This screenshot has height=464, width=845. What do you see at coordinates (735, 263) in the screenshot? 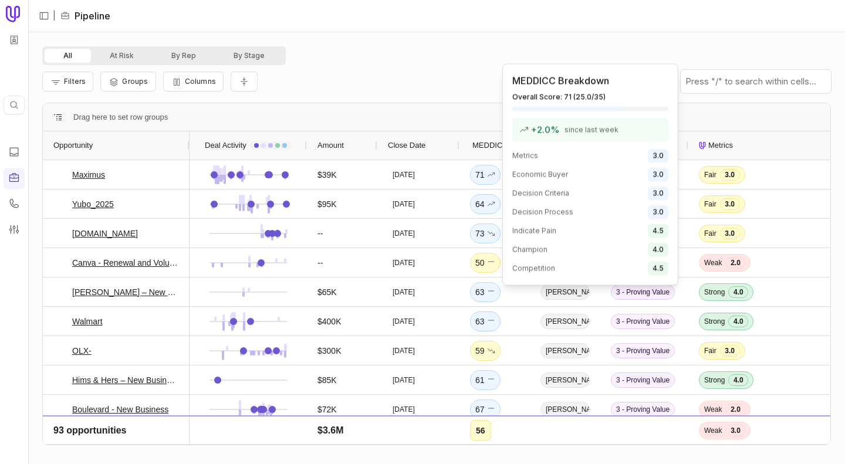
I see `span: 2.0` at bounding box center [735, 263].